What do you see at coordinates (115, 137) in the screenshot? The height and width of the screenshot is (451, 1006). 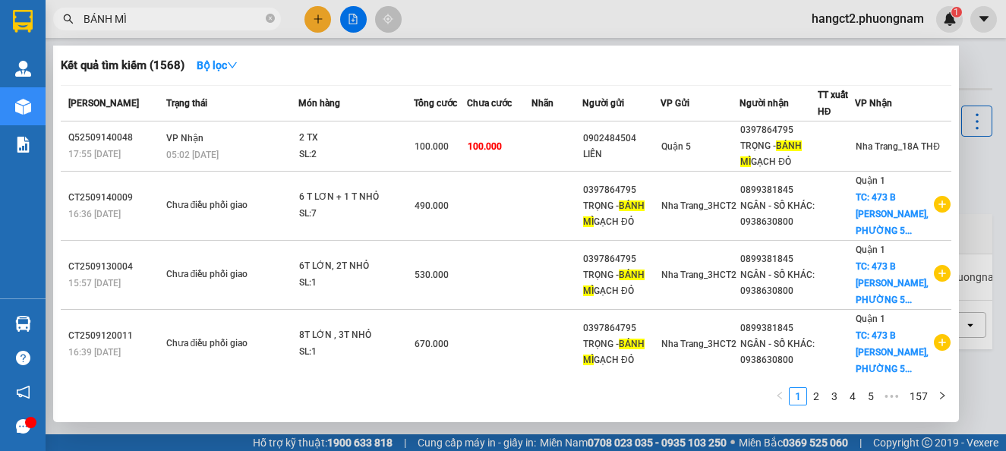 I see `div: Q52509140048` at bounding box center [115, 137].